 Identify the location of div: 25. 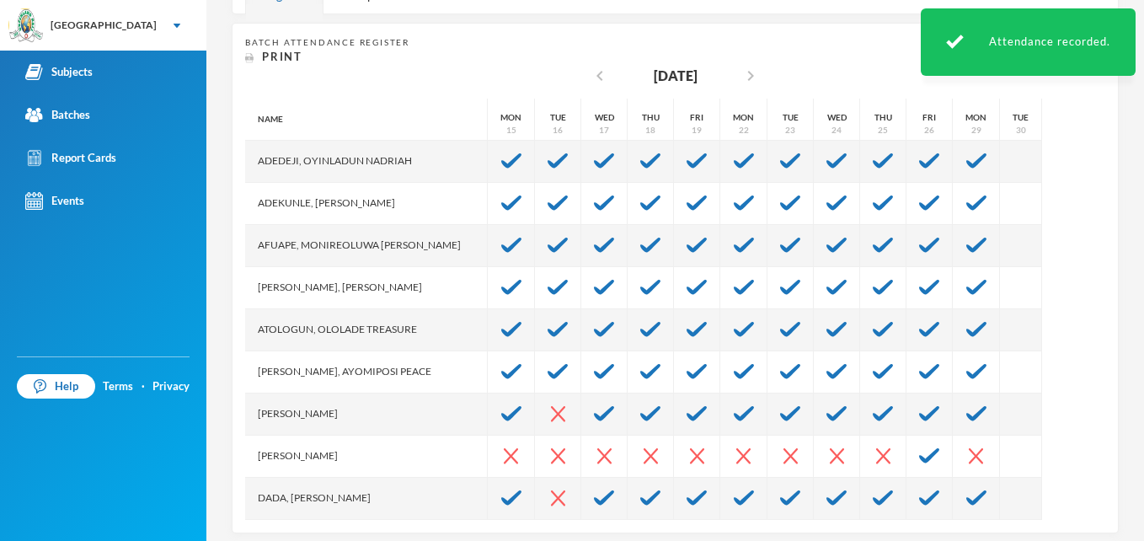
(883, 130).